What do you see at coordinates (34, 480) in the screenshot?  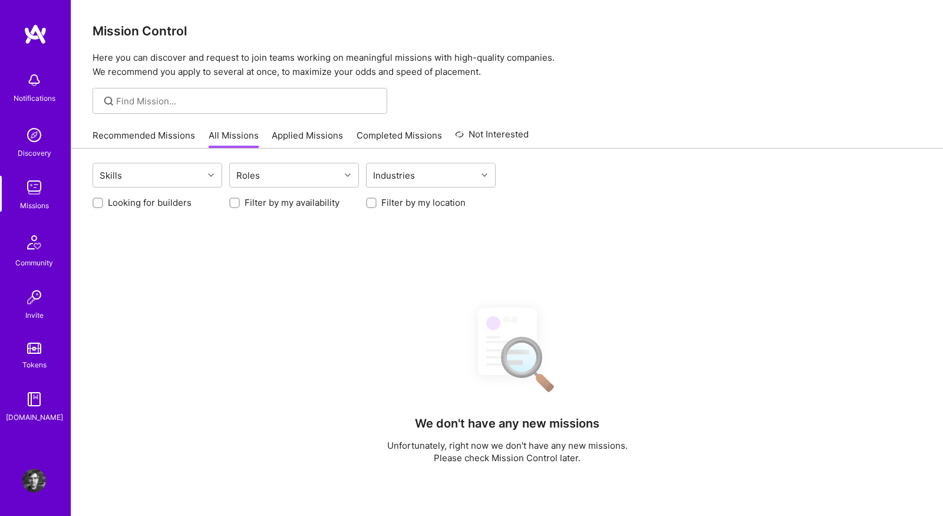 I see `a: User Avatar` at bounding box center [34, 480].